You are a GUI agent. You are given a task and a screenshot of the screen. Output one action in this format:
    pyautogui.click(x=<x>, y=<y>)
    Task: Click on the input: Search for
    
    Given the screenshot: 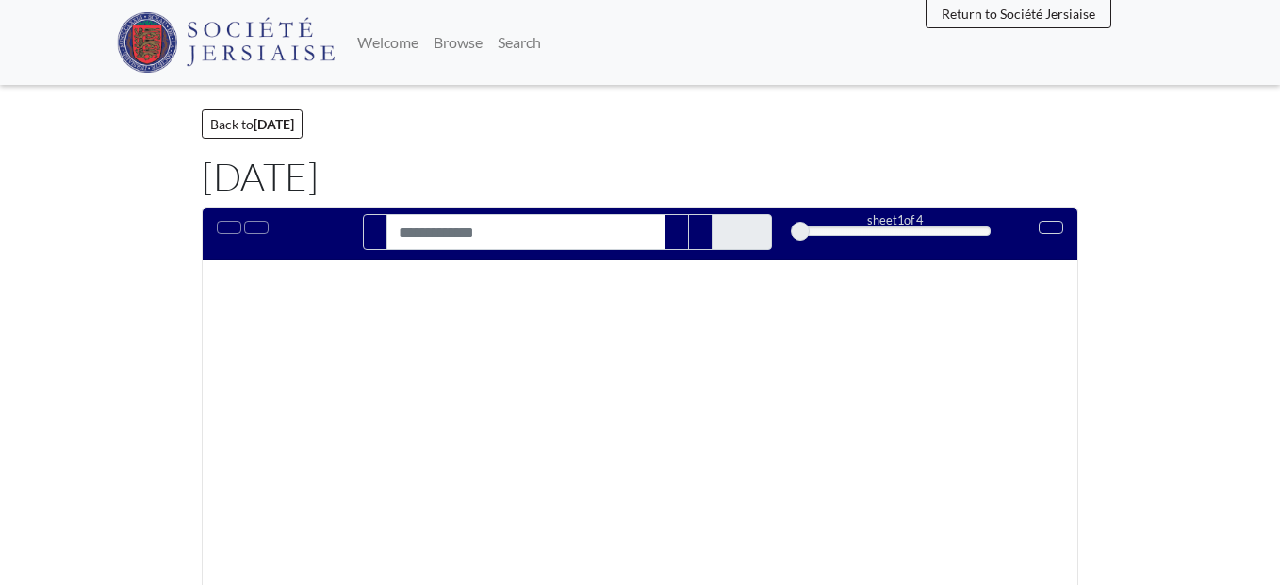 What is the action you would take?
    pyautogui.click(x=526, y=232)
    